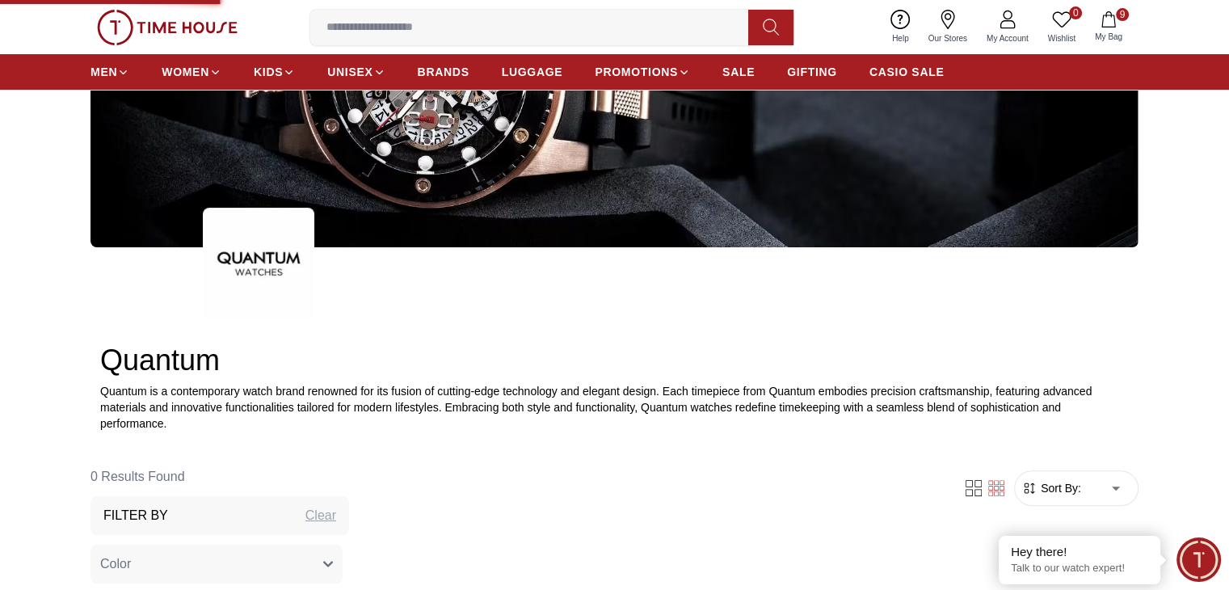 The height and width of the screenshot is (590, 1229). What do you see at coordinates (1060, 488) in the screenshot?
I see `span: Sort By:` at bounding box center [1060, 488].